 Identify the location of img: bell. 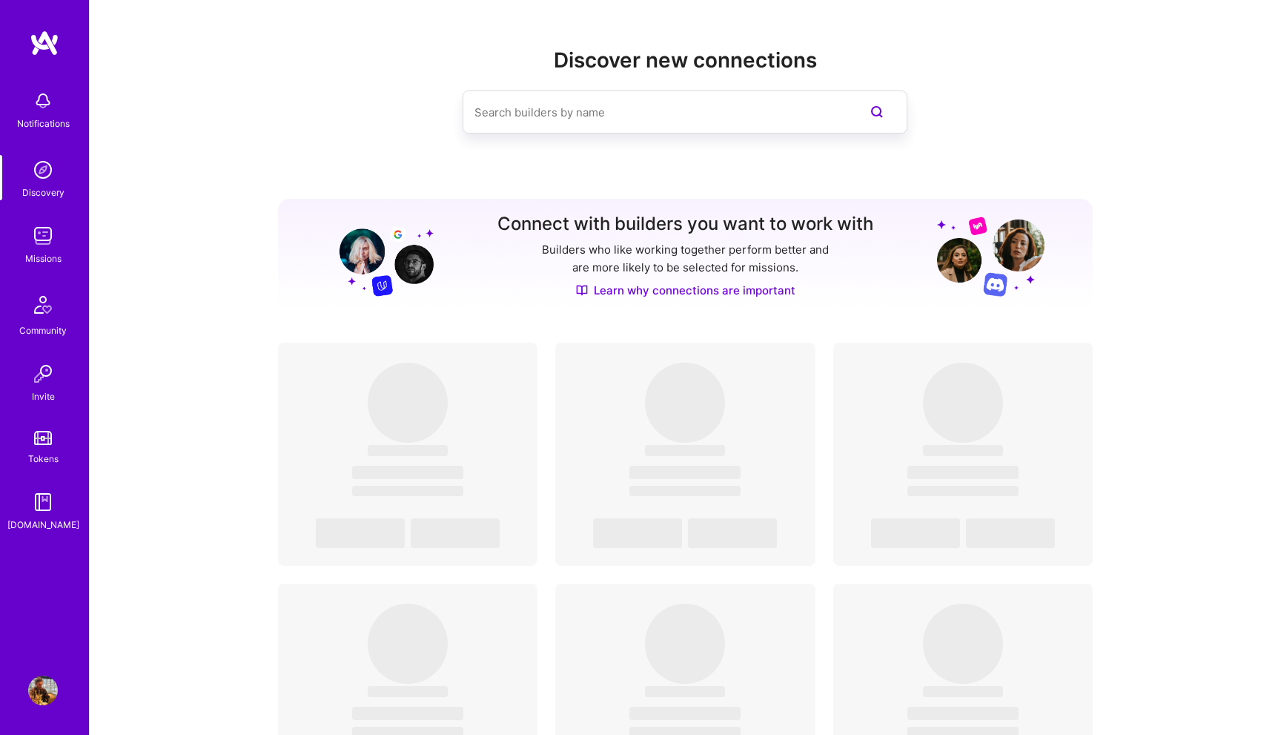
(43, 101).